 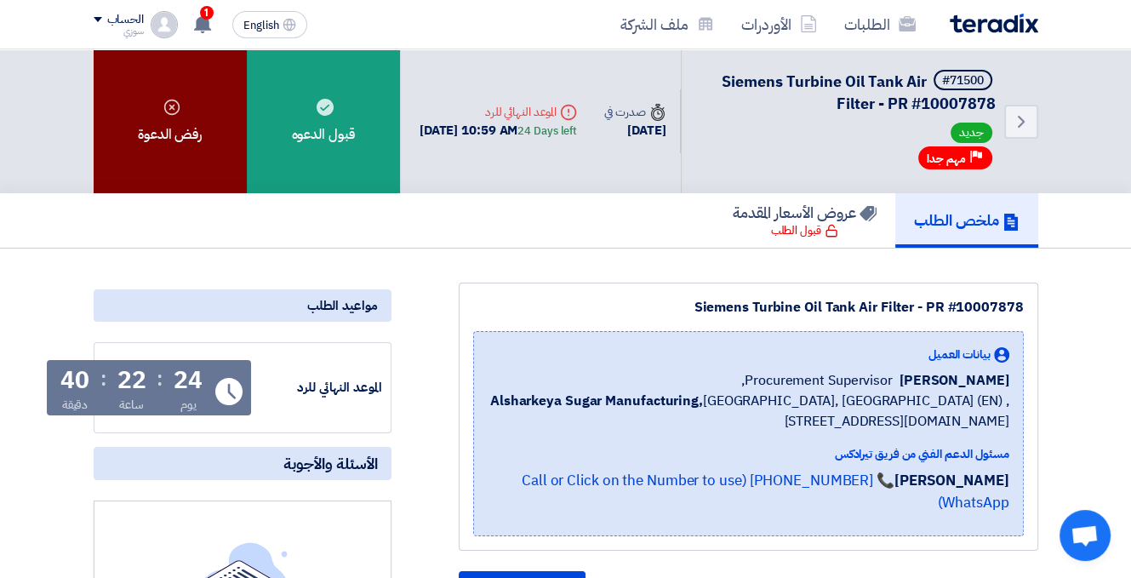 I want to click on div: الحساب, so click(x=125, y=20).